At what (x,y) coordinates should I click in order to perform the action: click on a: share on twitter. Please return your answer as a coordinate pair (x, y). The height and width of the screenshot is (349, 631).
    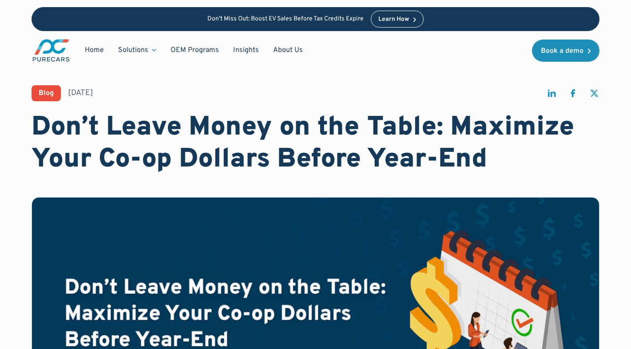
    Looking at the image, I should click on (594, 95).